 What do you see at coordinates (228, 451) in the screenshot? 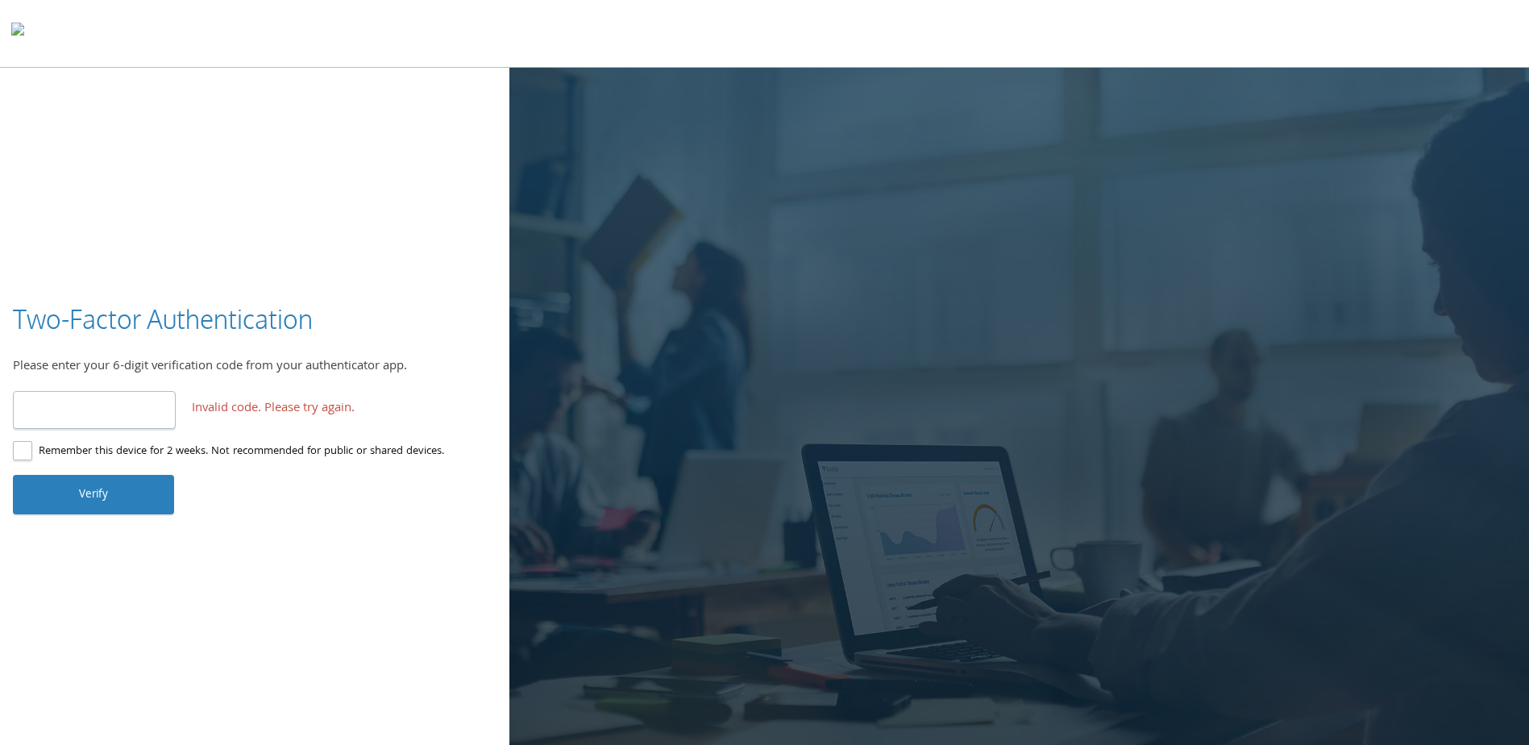
I see `label: Remember this device for 2 weeks. Not recommended for public or shared devices.` at bounding box center [228, 451].